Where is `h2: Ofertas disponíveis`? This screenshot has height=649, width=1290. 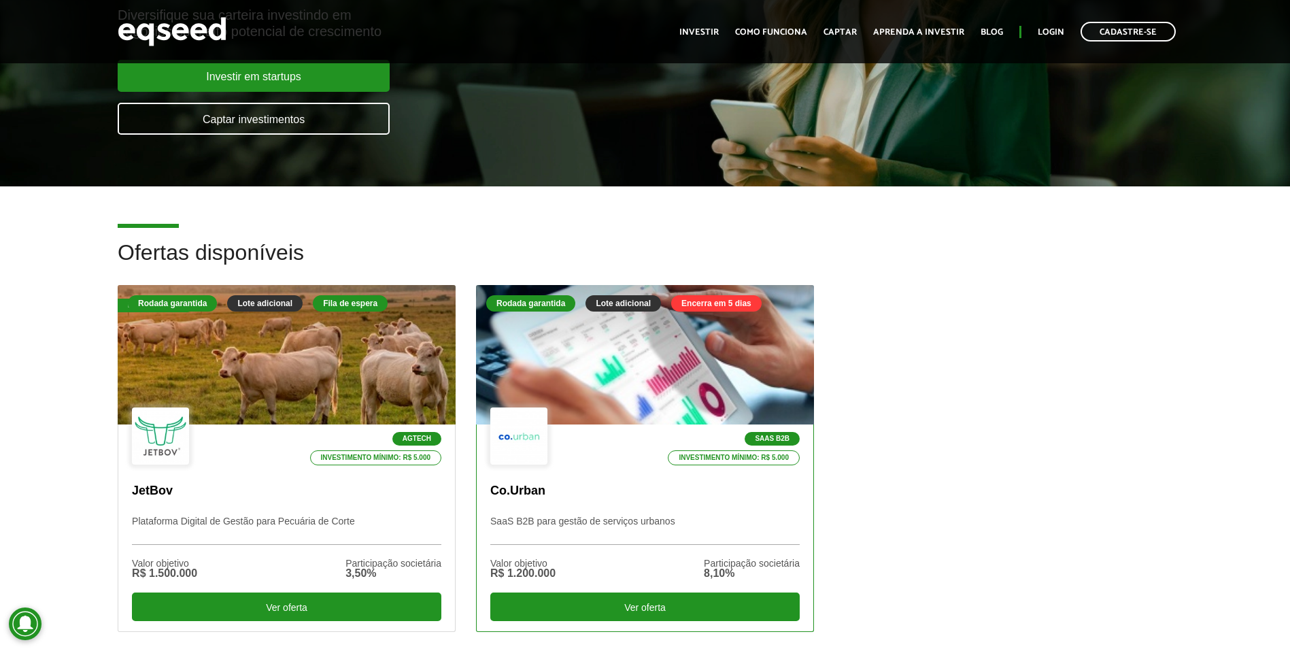
h2: Ofertas disponíveis is located at coordinates (645, 263).